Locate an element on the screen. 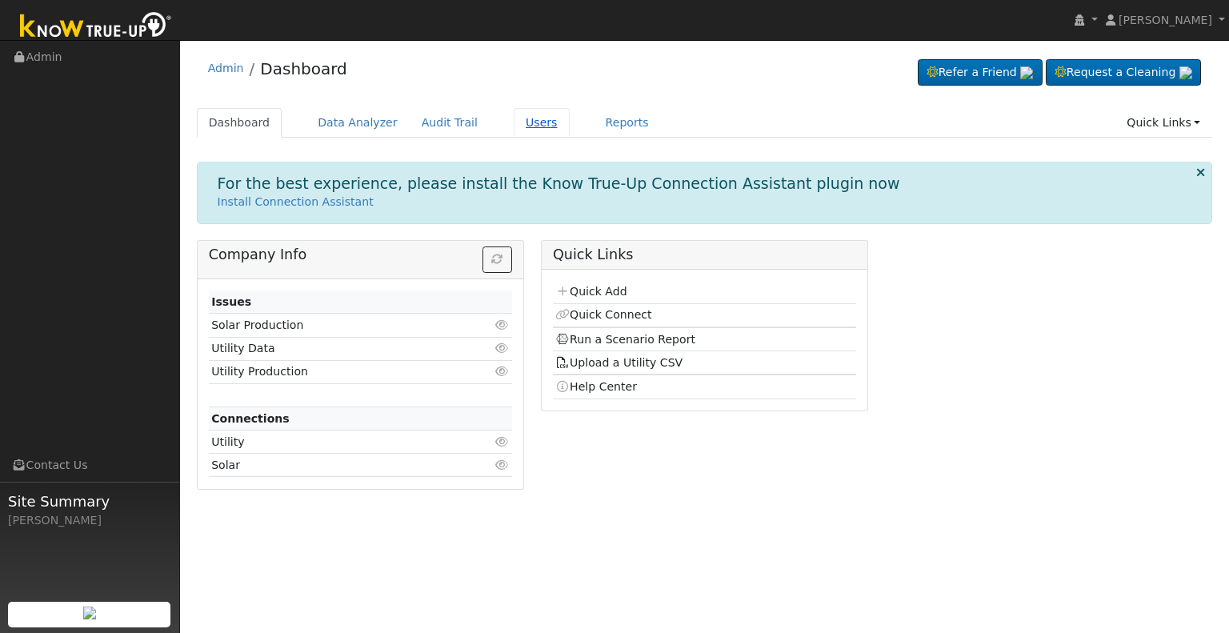 This screenshot has height=633, width=1229. a: Audit Trail is located at coordinates (450, 122).